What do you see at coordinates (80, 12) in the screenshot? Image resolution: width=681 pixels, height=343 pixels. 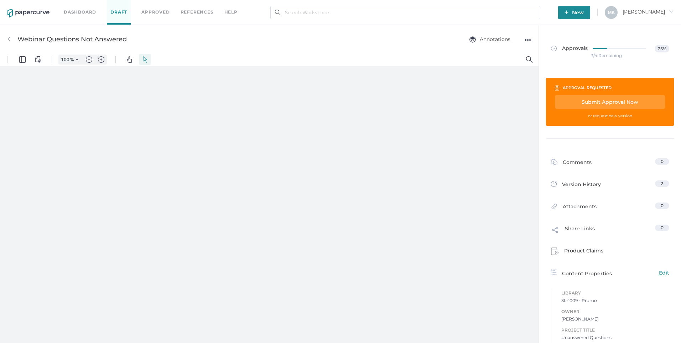 I see `a: Dashboard` at bounding box center [80, 12].